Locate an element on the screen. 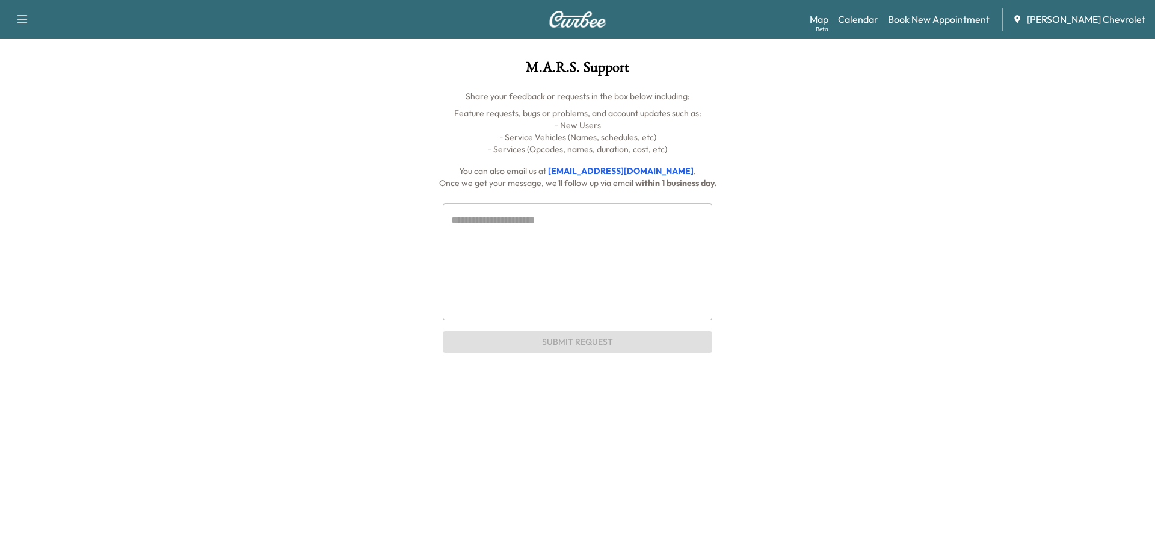 This screenshot has width=1155, height=547. img: Curbee Logo is located at coordinates (577, 19).